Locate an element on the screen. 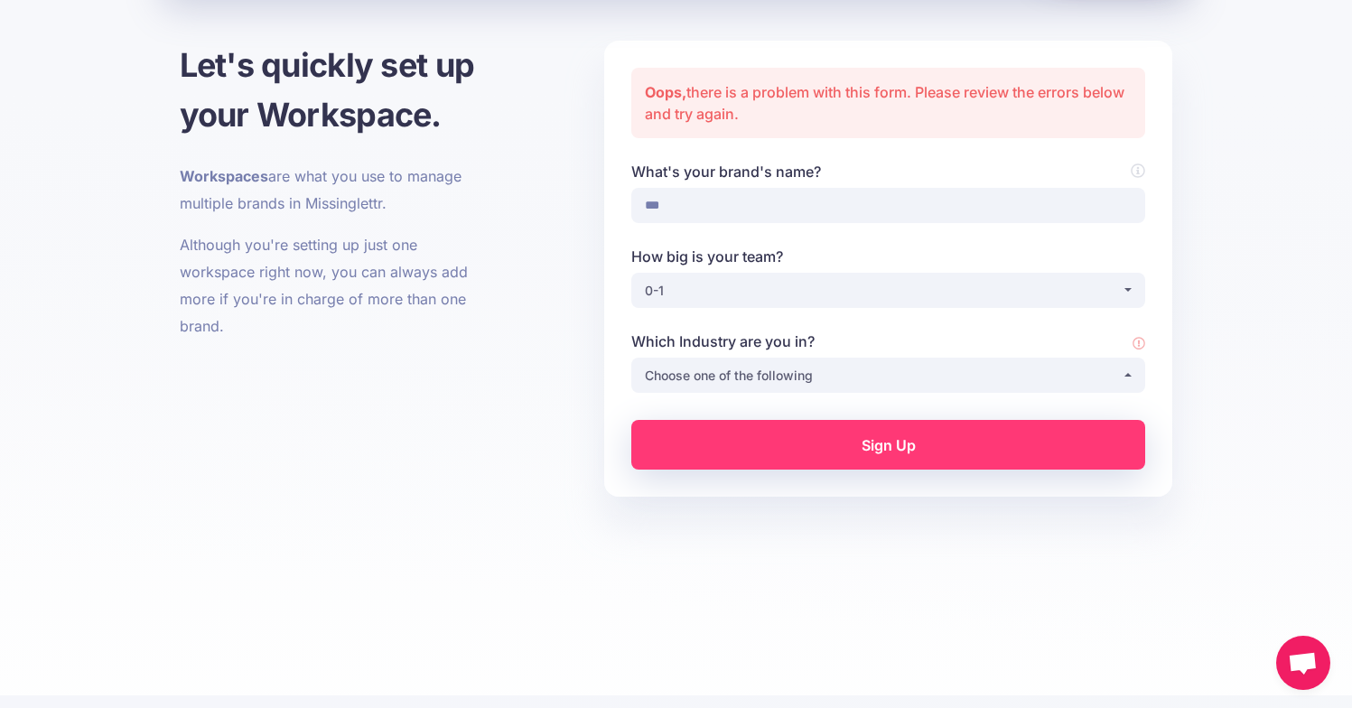  div: Choose one of the following is located at coordinates (884, 376).